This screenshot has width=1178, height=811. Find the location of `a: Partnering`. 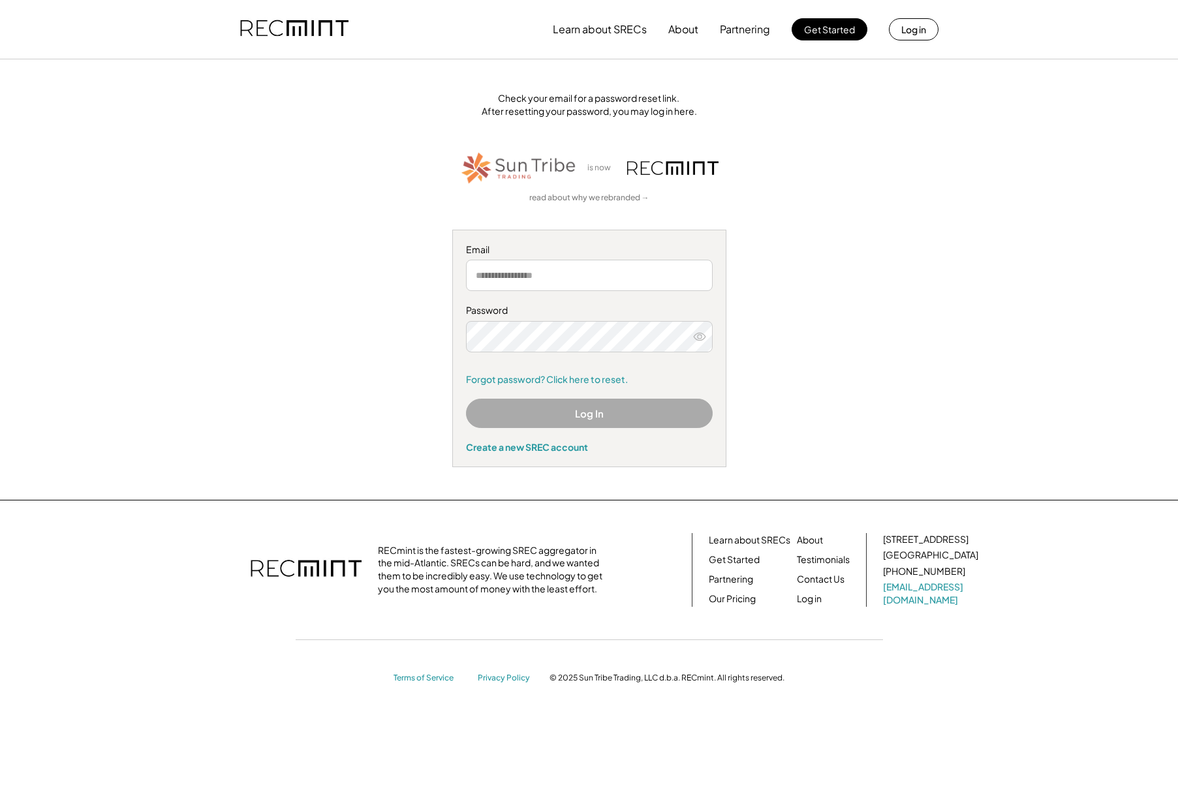

a: Partnering is located at coordinates (731, 580).